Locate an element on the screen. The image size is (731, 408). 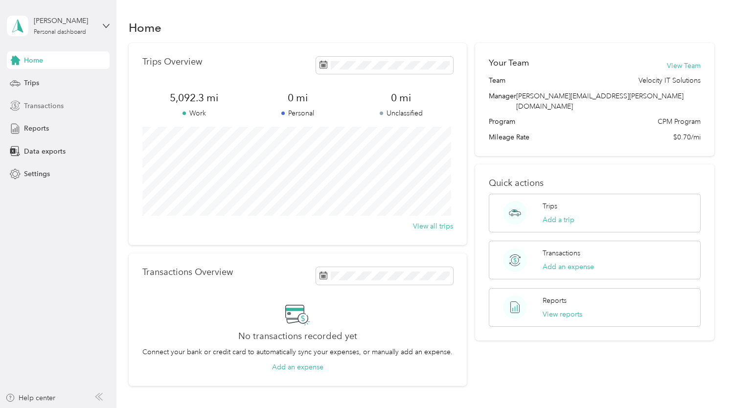
span: Team is located at coordinates (497, 80).